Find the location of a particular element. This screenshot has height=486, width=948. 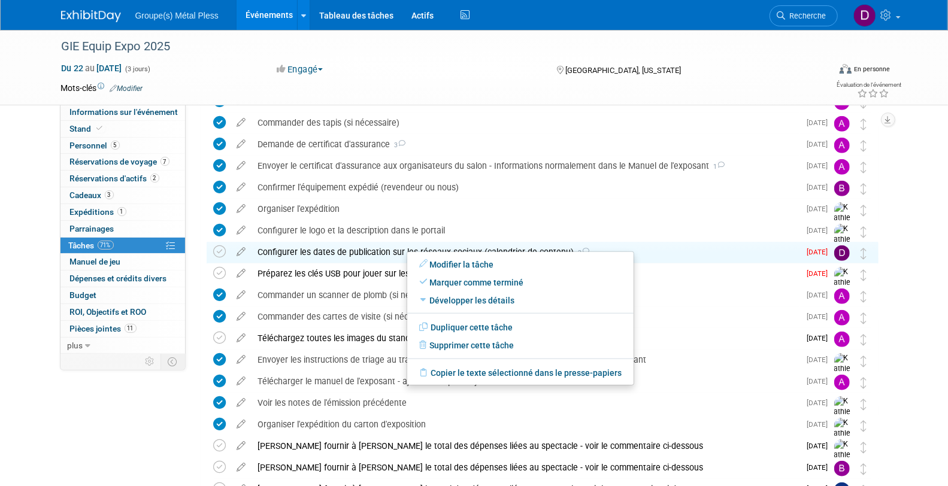

font: GIE Equip Expo 2025 is located at coordinates (116, 46).